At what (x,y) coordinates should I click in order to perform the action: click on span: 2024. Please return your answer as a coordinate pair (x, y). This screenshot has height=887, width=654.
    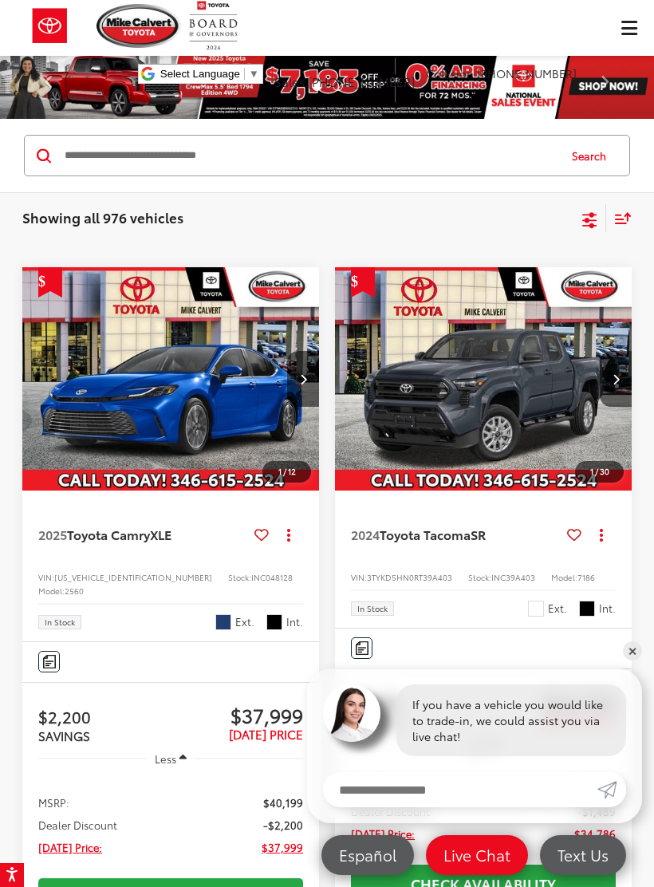
    Looking at the image, I should click on (365, 534).